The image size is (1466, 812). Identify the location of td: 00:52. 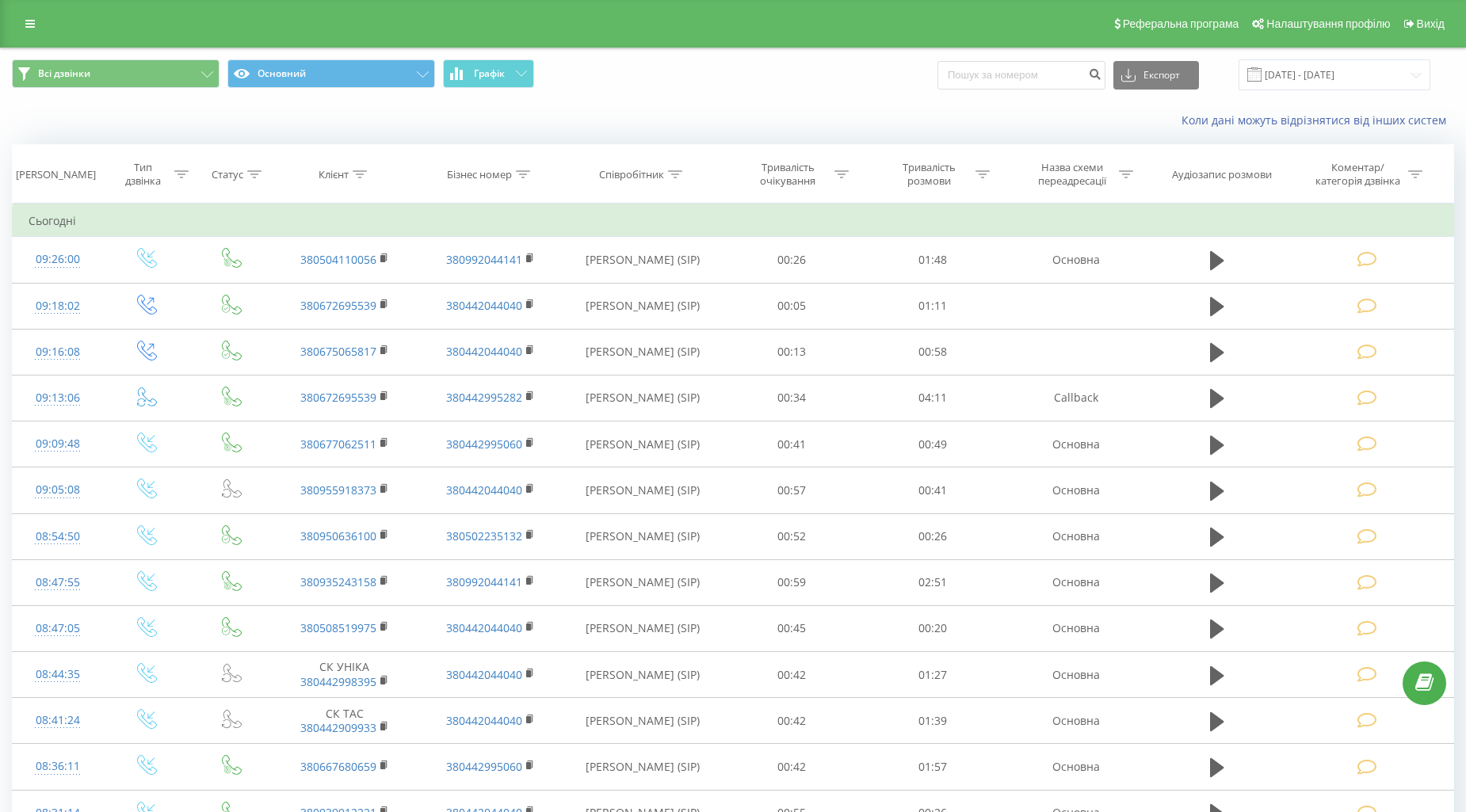
(792, 537).